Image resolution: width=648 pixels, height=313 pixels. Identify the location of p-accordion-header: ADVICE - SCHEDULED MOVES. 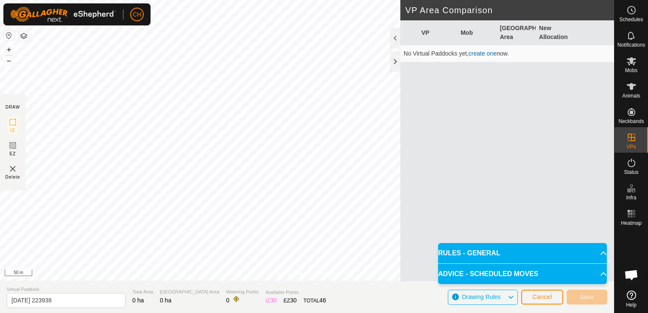
(523, 274).